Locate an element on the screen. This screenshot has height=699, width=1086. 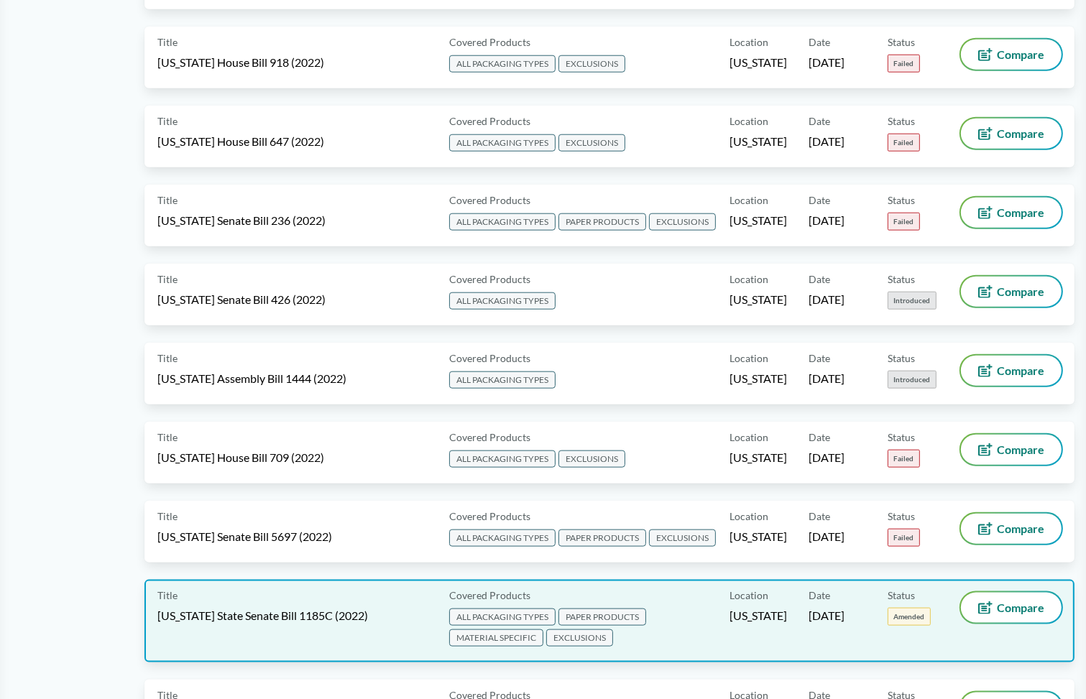
span: MATERIAL SPECIFIC is located at coordinates (496, 638).